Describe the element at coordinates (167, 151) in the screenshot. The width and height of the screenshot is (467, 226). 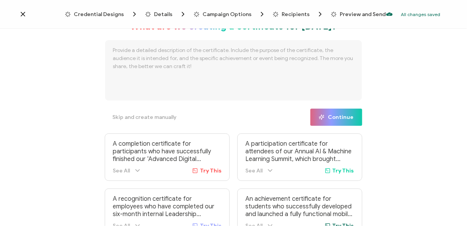
I see `p: A completion certificate for participants who have successfully finished our ‘Advanced Digital Ma...` at that location.